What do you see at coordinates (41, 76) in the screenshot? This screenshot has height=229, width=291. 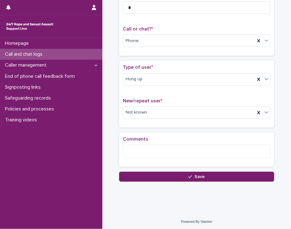 I see `p: End of phone call feedback form` at bounding box center [41, 76].